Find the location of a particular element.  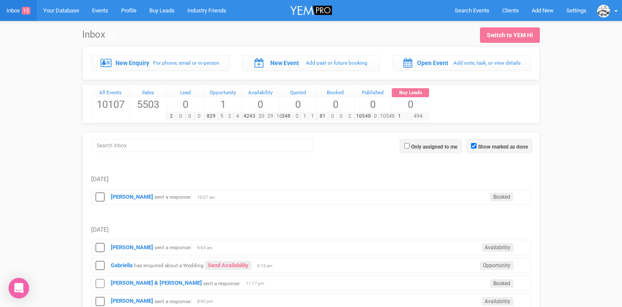

span: 16 is located at coordinates (279, 116).